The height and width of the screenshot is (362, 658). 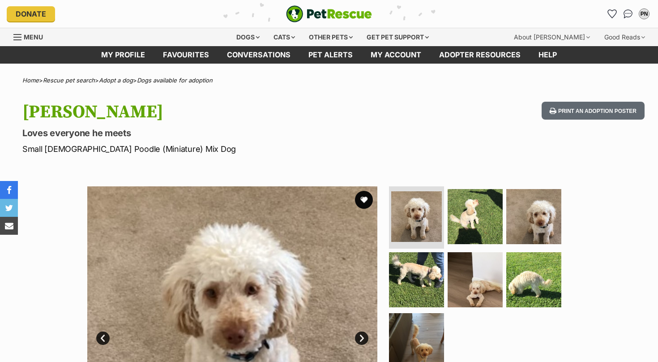 I want to click on img: logo-e224e6f780fb5917bec1dbf3a21bbac754714ae5b6737aabdf751b685950b380.svg, so click(x=329, y=14).